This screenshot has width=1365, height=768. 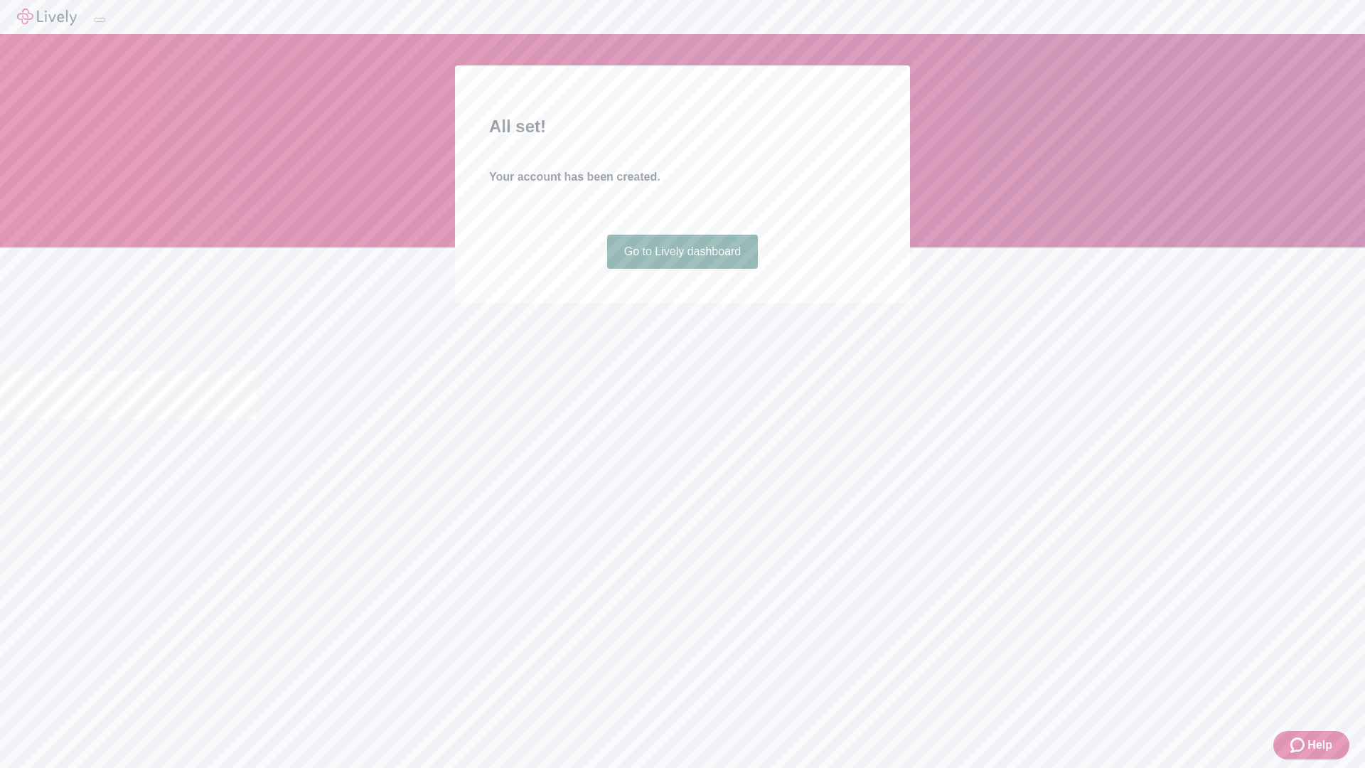 What do you see at coordinates (99, 20) in the screenshot?
I see `button: Log out` at bounding box center [99, 20].